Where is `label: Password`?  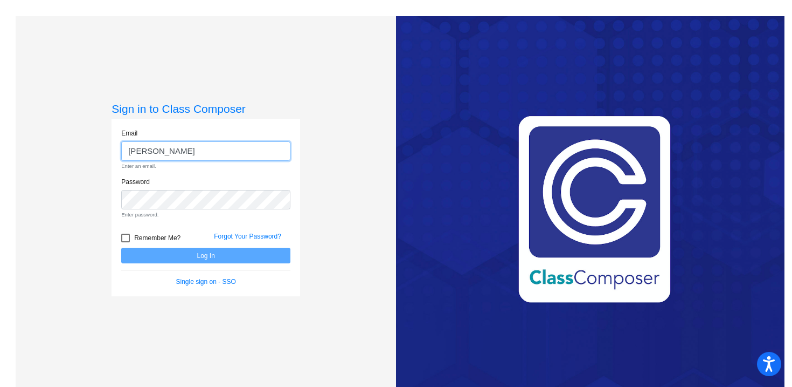
label: Password is located at coordinates (135, 182).